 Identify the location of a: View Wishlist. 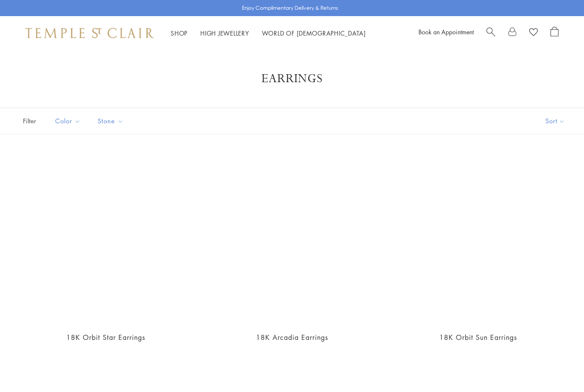
(533, 33).